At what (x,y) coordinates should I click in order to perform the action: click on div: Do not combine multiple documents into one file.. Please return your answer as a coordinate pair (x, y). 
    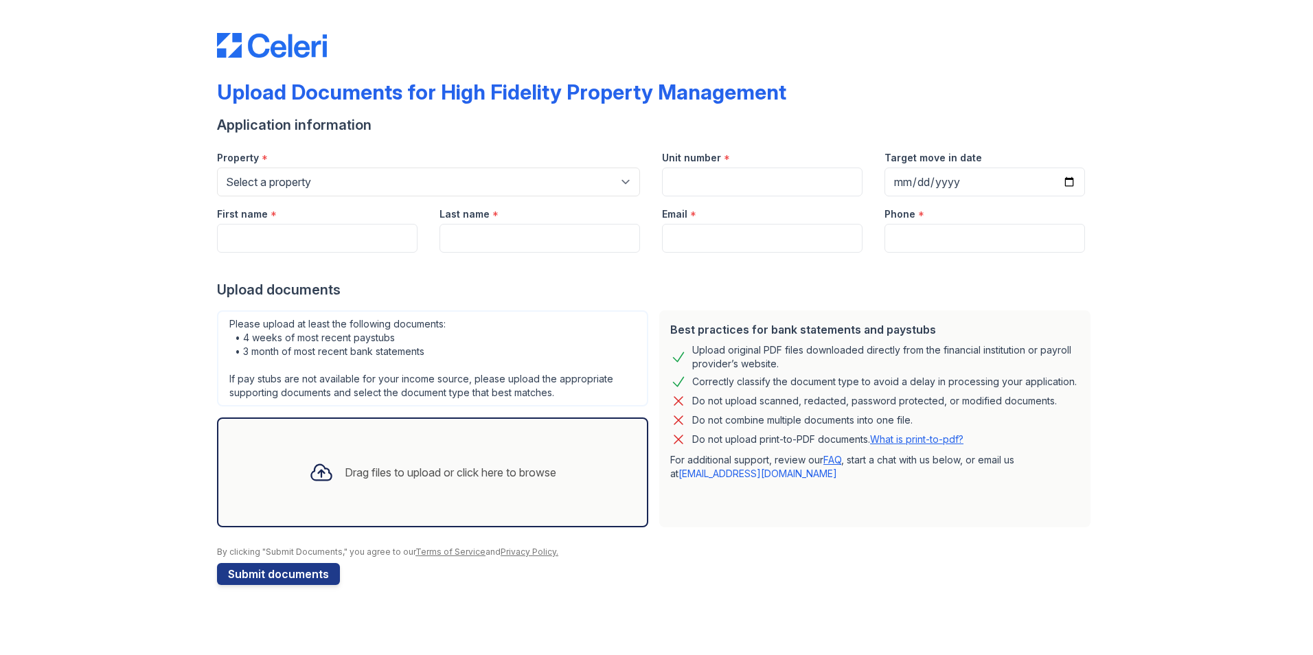
    Looking at the image, I should click on (802, 420).